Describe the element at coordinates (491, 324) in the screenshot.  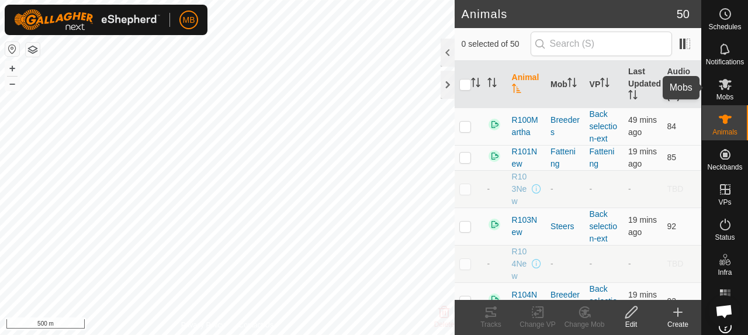
I see `div: Tracks` at that location.